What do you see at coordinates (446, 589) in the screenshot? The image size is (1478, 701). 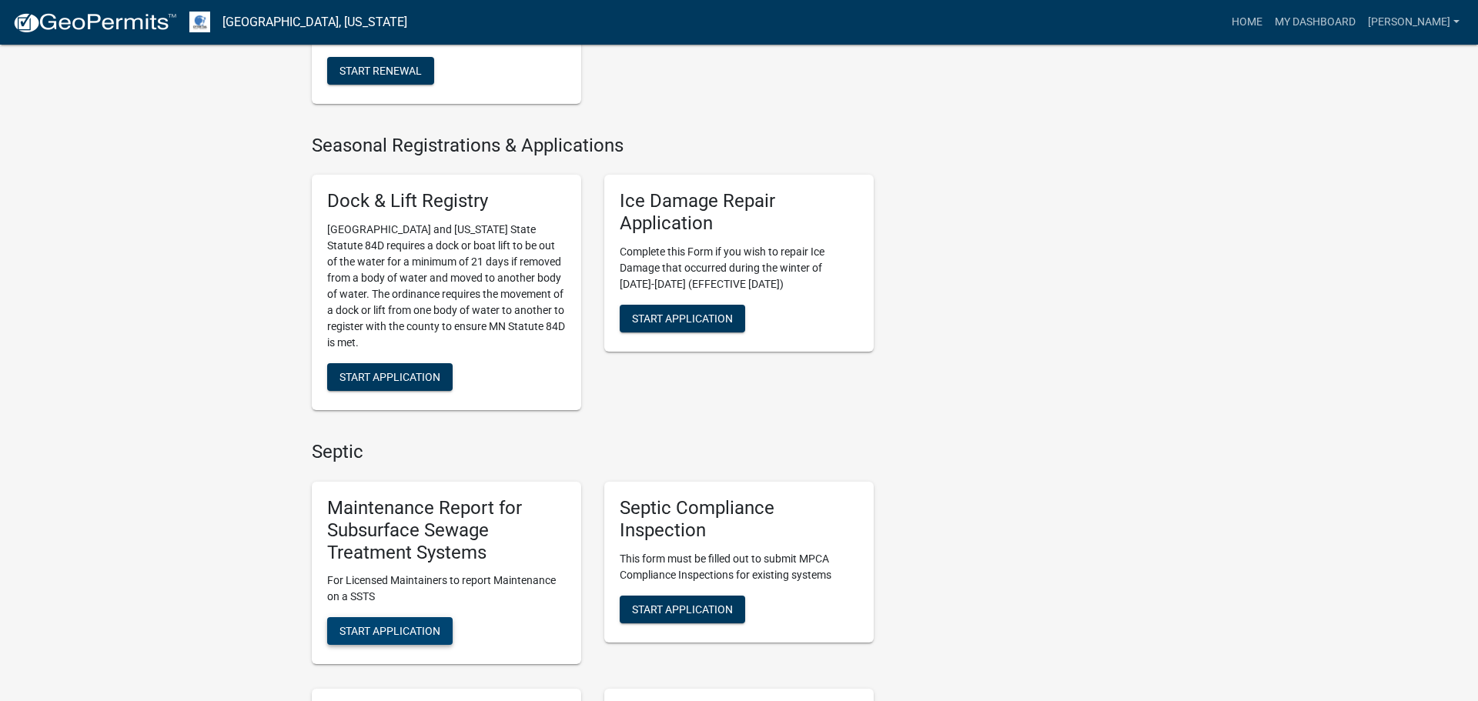 I see `p: For Licensed Maintainers to report Maintenance on a SSTS` at bounding box center [446, 589].